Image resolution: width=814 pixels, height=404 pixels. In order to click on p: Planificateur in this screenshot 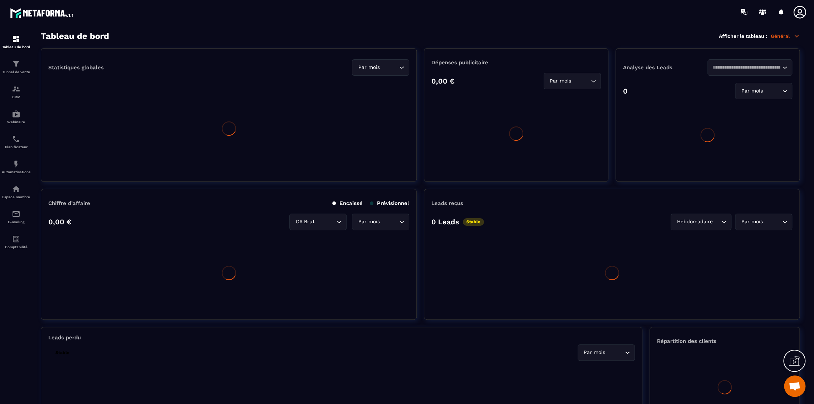, I will do `click(16, 147)`.